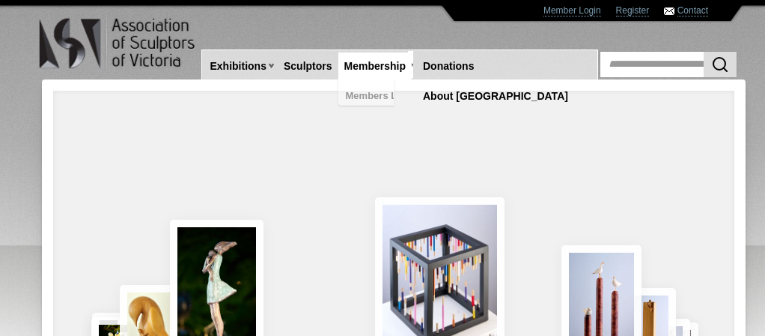 This screenshot has width=765, height=336. What do you see at coordinates (375, 66) in the screenshot?
I see `a: Membership` at bounding box center [375, 66].